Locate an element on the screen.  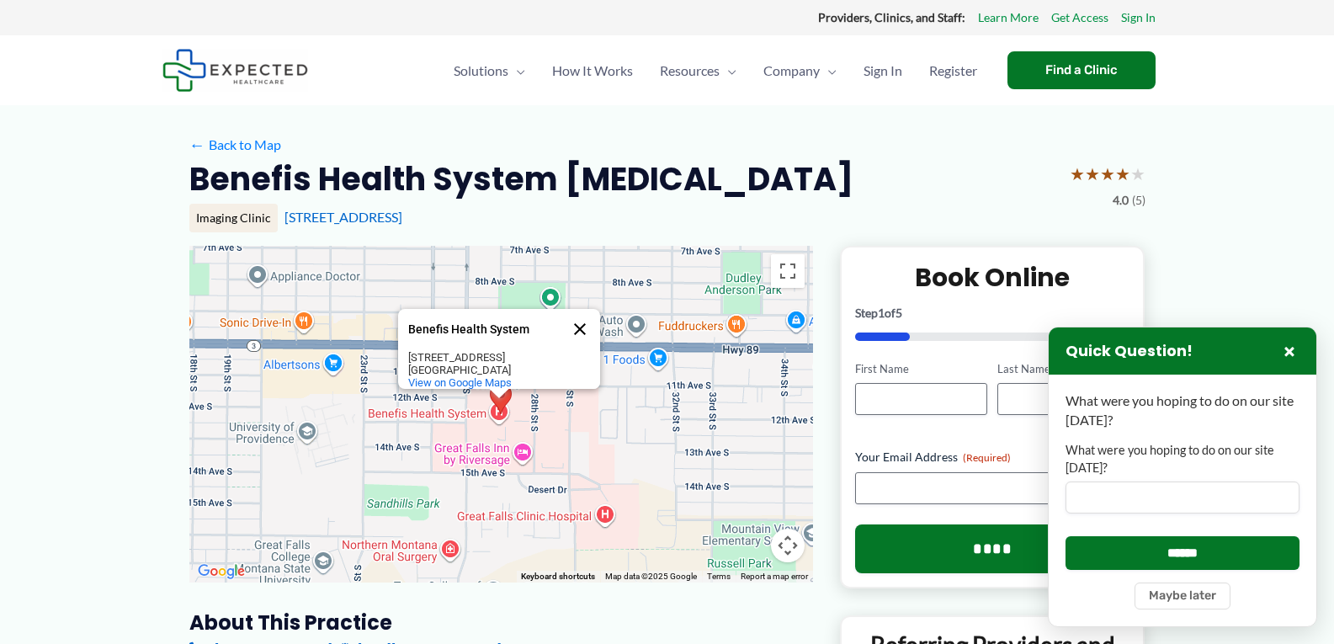
div: Find a Clinic is located at coordinates (1082, 70).